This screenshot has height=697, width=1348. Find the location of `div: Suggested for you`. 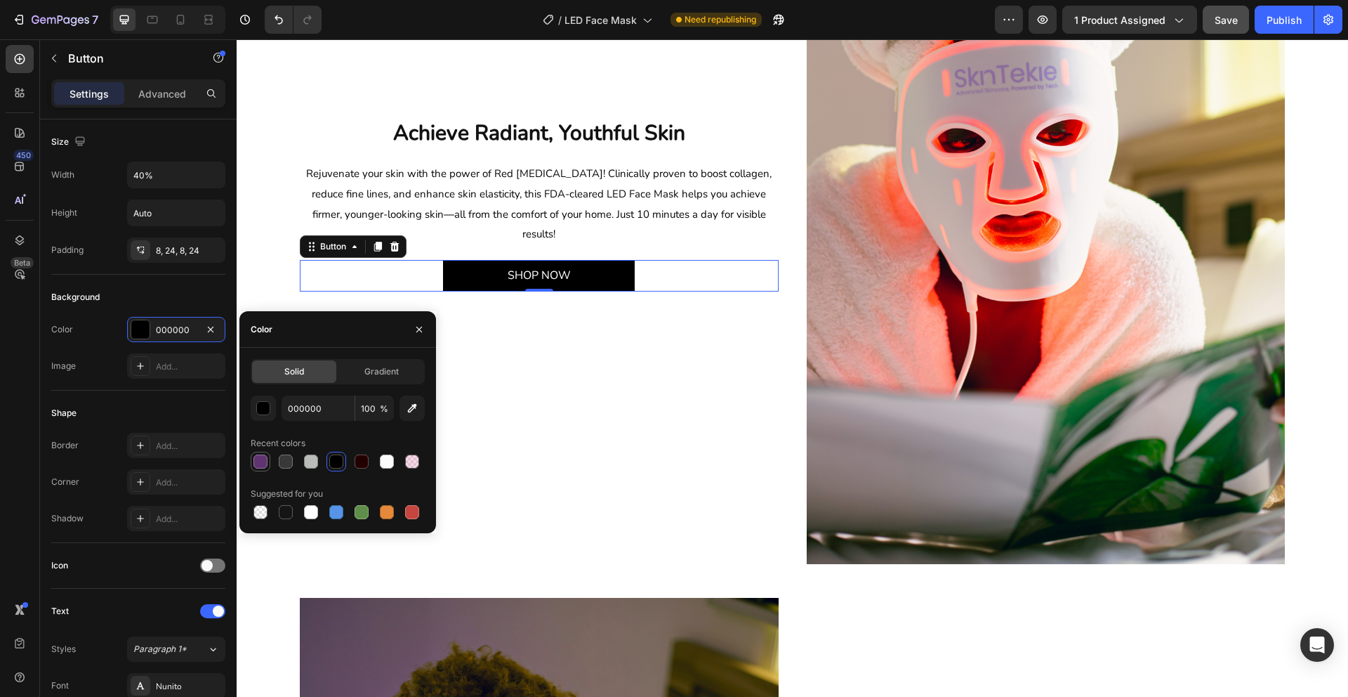

div: Suggested for you is located at coordinates (287, 494).